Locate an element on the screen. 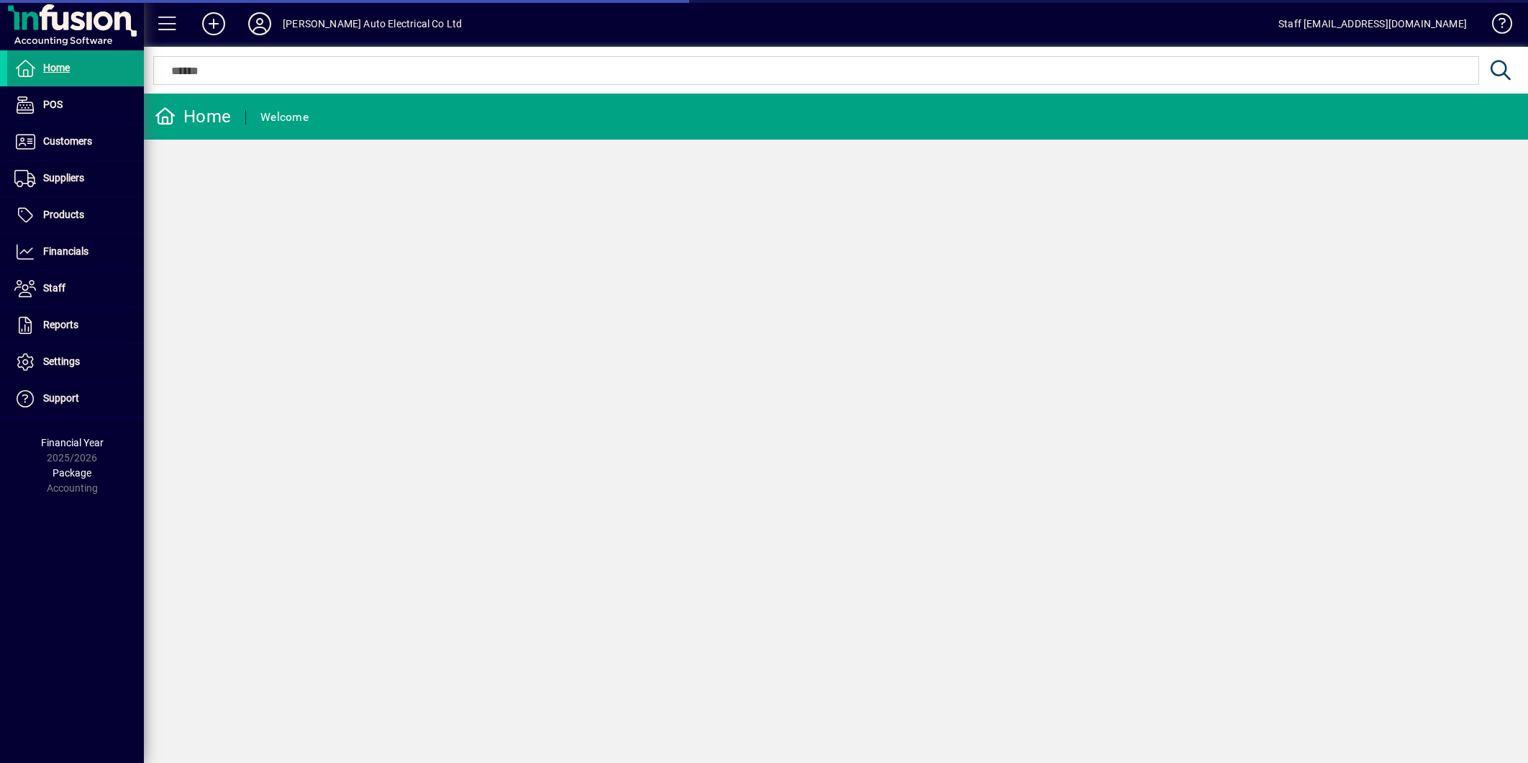  button: Profile is located at coordinates (260, 24).